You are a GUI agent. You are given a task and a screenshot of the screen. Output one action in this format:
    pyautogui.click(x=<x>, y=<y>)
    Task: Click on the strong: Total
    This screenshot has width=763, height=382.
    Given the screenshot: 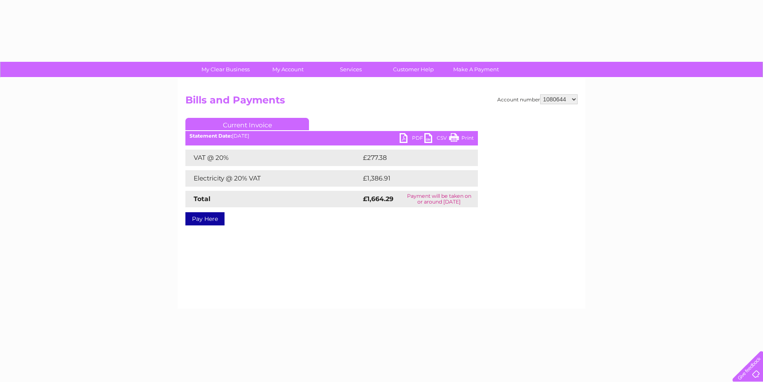 What is the action you would take?
    pyautogui.click(x=202, y=199)
    